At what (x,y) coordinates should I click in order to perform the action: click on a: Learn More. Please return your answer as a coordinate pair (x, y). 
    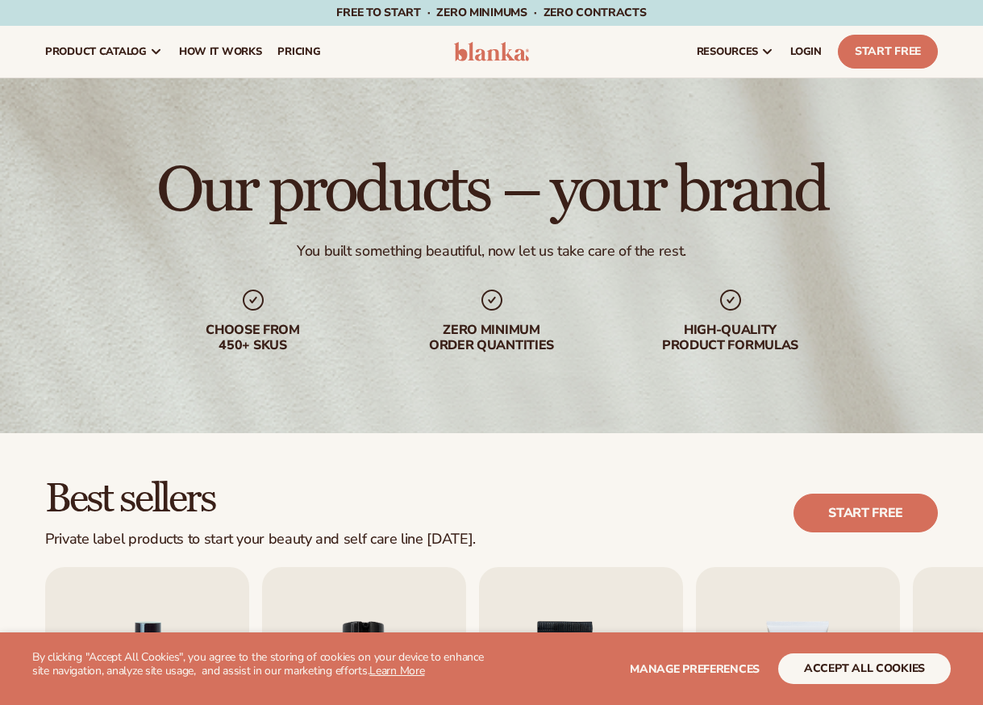
    Looking at the image, I should click on (397, 670).